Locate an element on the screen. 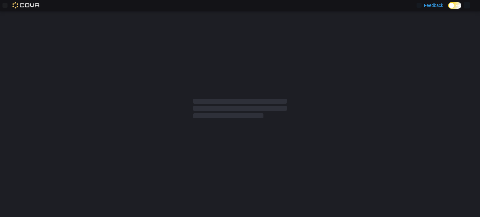 The image size is (480, 217). input: Dark Mode is located at coordinates (455, 5).